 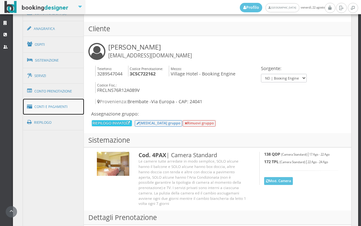 I want to click on h4: Sorgente:, so click(x=284, y=68).